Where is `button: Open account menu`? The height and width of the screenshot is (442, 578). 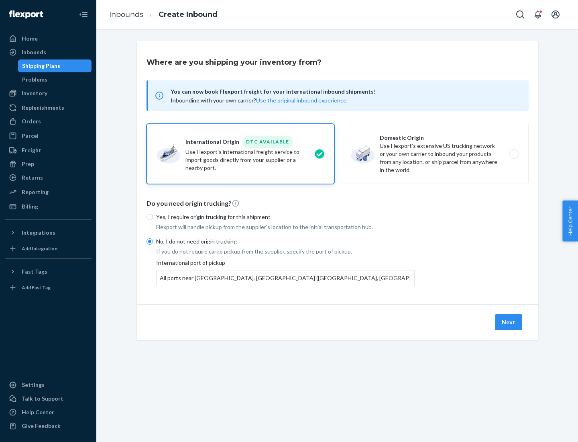
button: Open account menu is located at coordinates (556, 14).